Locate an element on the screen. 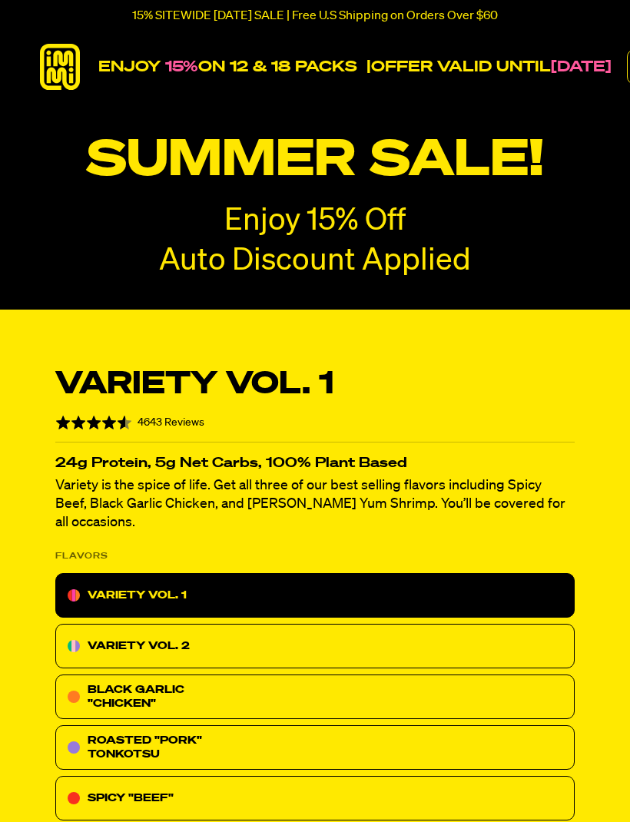  div: VARIETY VOL. 1 is located at coordinates (315, 595).